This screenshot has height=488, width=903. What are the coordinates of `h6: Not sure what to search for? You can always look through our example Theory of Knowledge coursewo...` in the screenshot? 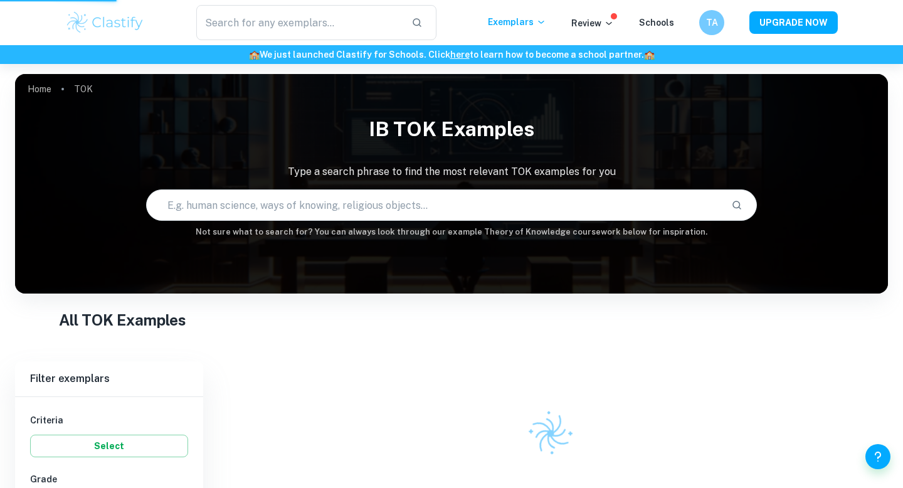 It's located at (451, 232).